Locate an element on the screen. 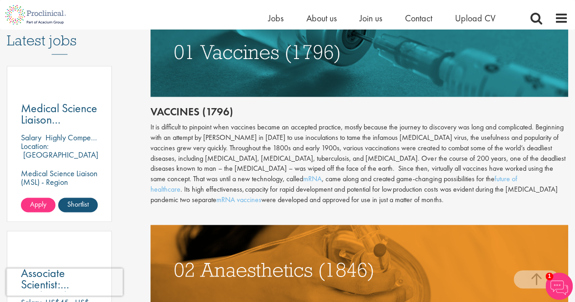 The image size is (575, 302). span: Apply is located at coordinates (38, 204).